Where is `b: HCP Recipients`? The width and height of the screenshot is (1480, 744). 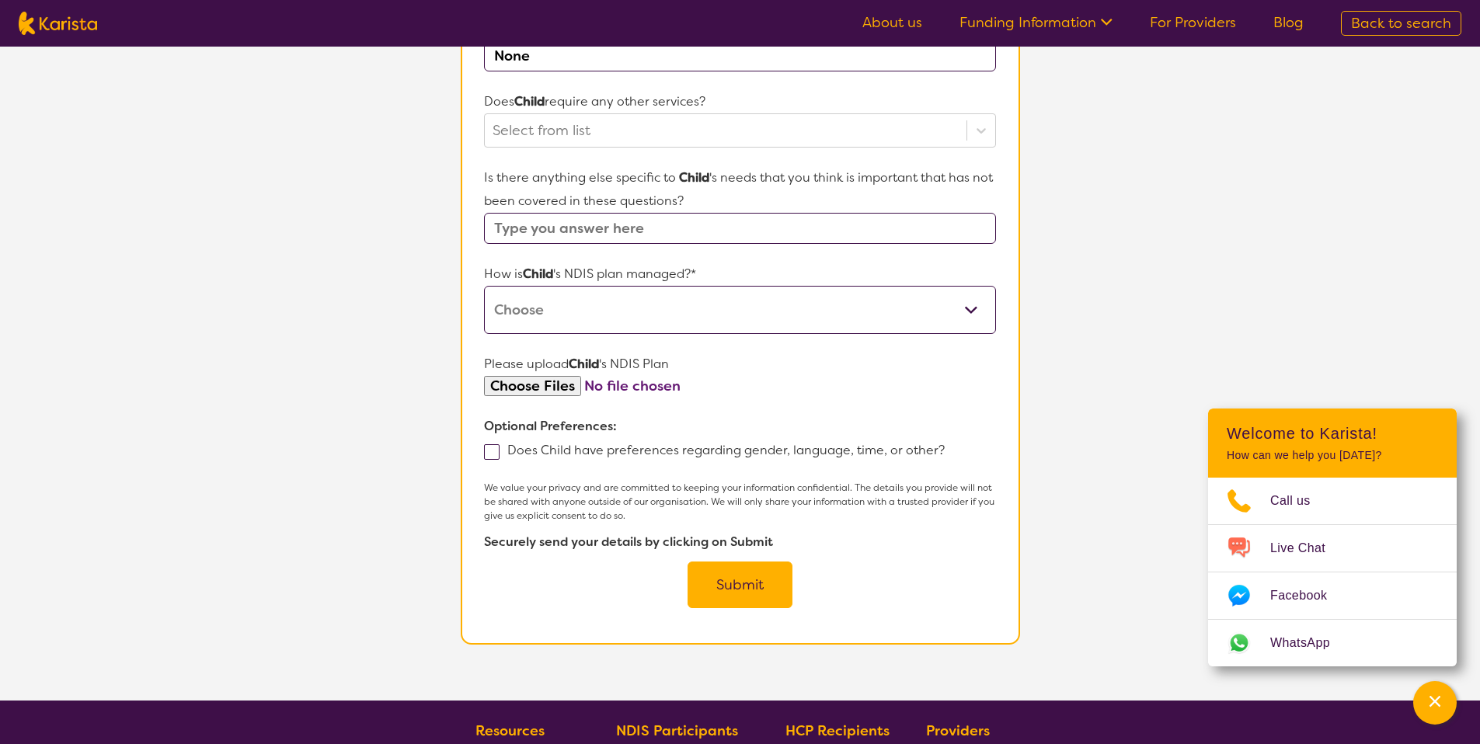
b: HCP Recipients is located at coordinates (837, 731).